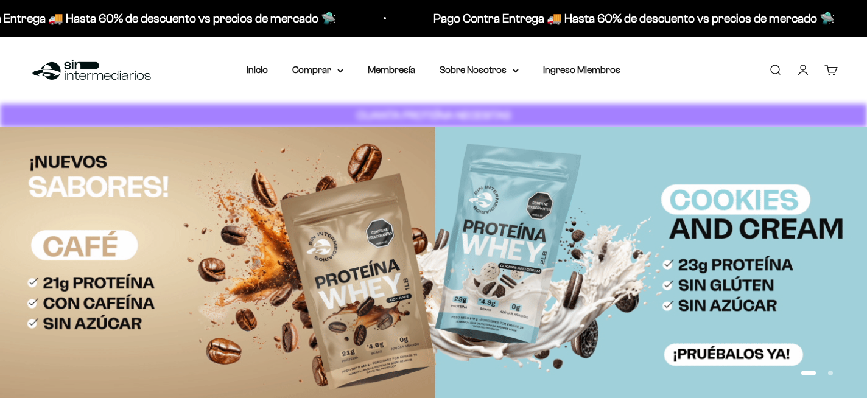  What do you see at coordinates (433, 115) in the screenshot?
I see `strong: CUANTA PROTEÍNA NECESITAS` at bounding box center [433, 115].